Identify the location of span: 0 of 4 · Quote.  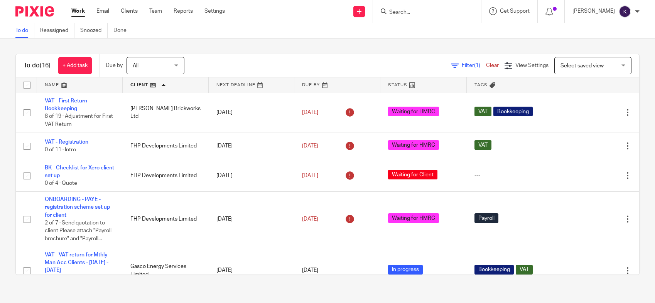
(61, 184).